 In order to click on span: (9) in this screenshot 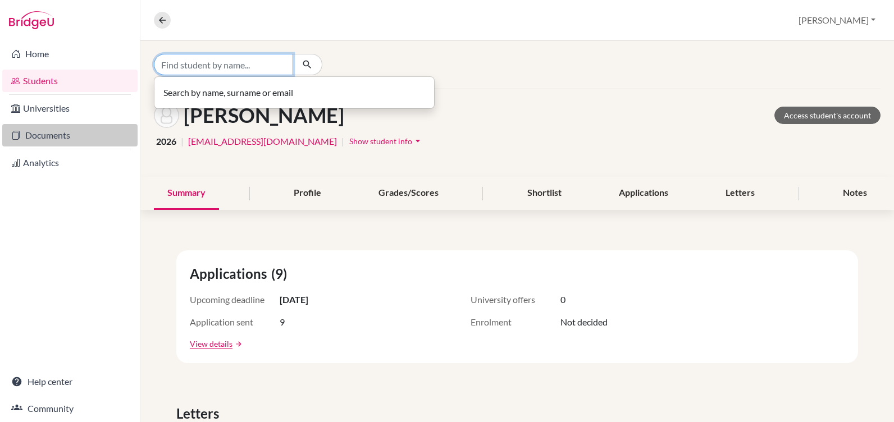, I will do `click(281, 274)`.